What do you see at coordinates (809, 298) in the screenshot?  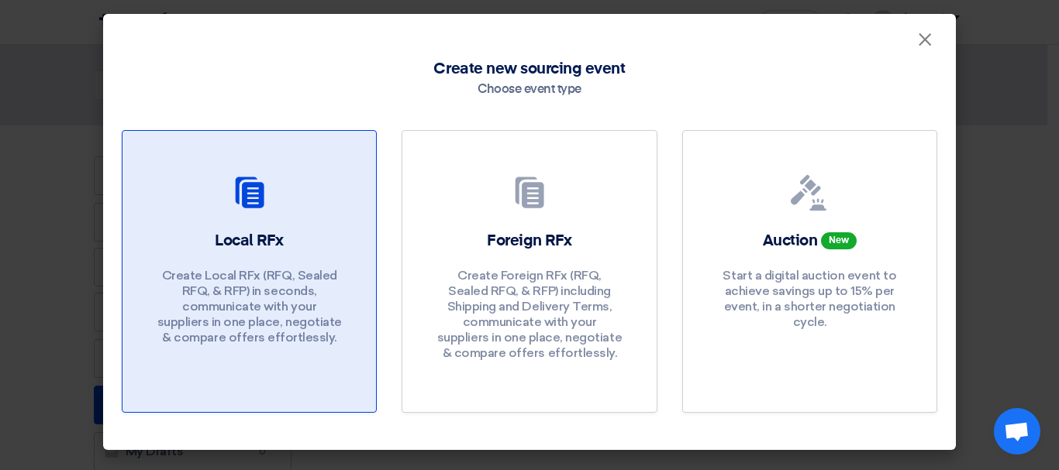 I see `font: Start a digital auction event to achieve savings up to 15% per event, in a shorter negotiation cy...` at bounding box center [809, 298].